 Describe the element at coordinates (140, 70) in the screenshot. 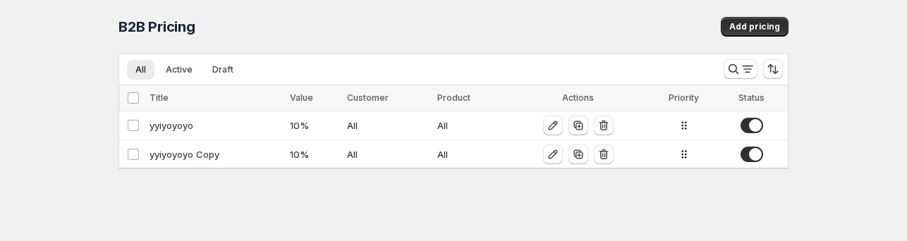

I see `span: All` at that location.